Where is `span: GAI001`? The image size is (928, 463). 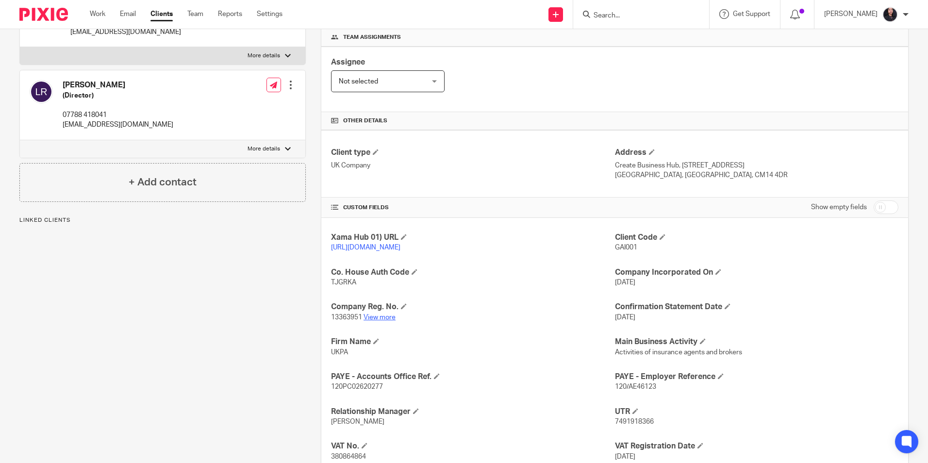 span: GAI001 is located at coordinates (626, 248).